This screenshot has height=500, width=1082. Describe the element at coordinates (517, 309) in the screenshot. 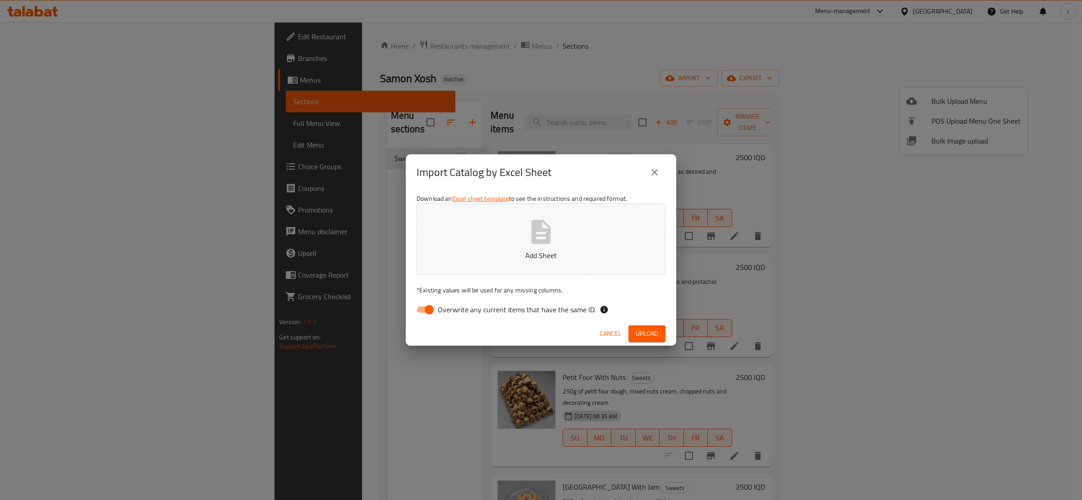

I see `span: Overwrite any current items that have the same ID.` at that location.